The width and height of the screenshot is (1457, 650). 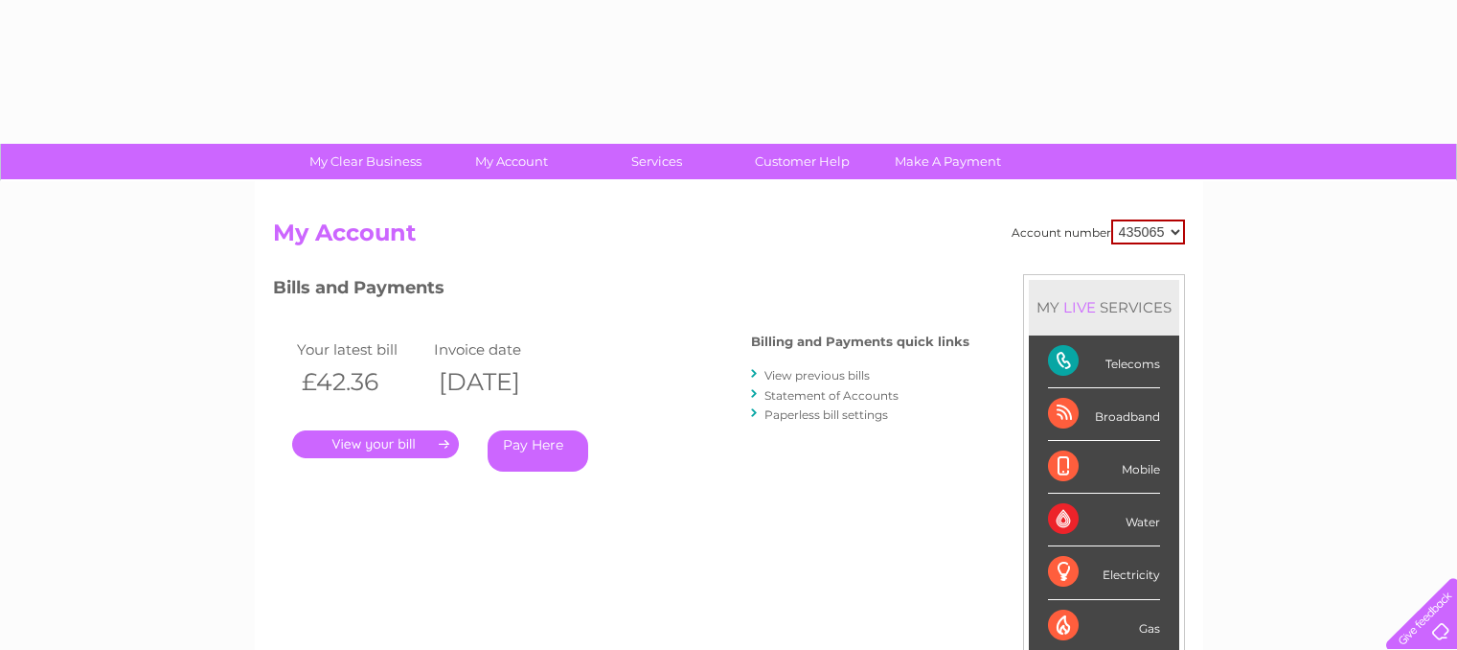 What do you see at coordinates (361, 381) in the screenshot?
I see `th: £42.36` at bounding box center [361, 381].